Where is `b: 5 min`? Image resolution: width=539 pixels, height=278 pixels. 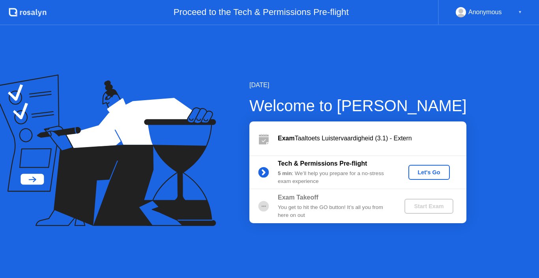
b: 5 min is located at coordinates (285, 173).